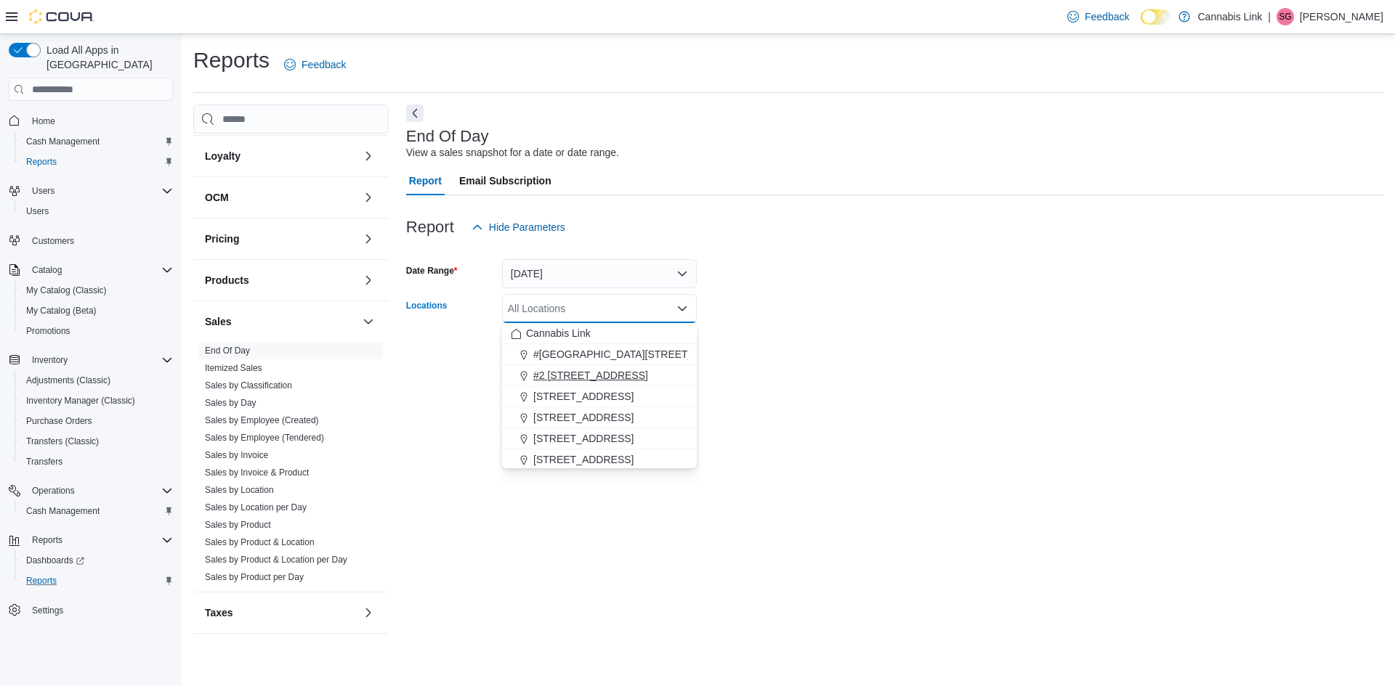 This screenshot has height=686, width=1395. What do you see at coordinates (100, 491) in the screenshot?
I see `span: Operations` at bounding box center [100, 491].